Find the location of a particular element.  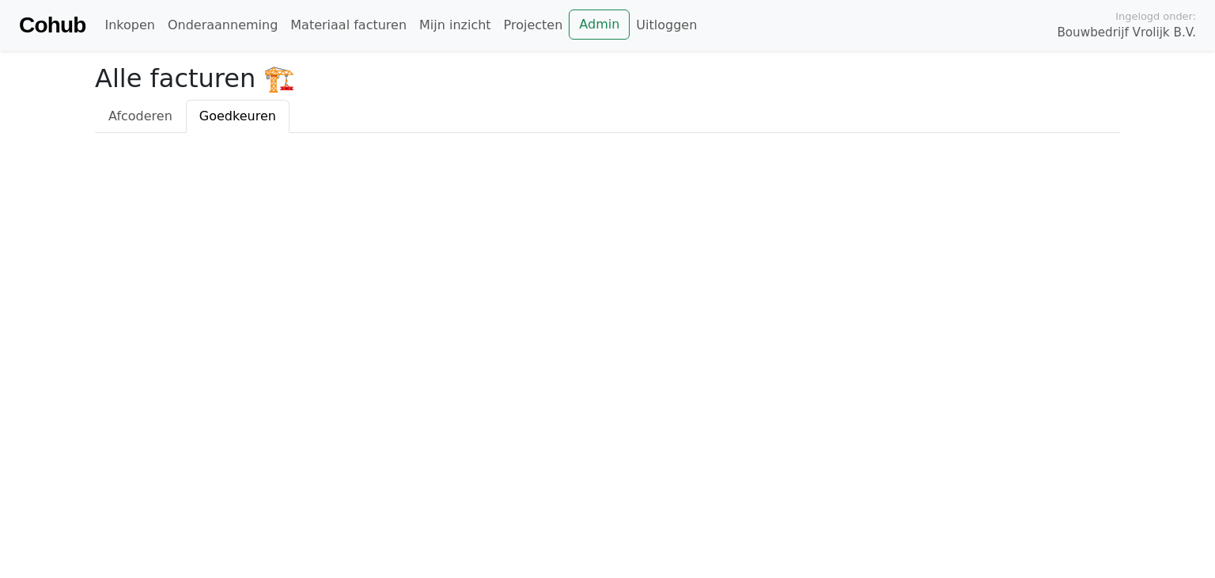

a: Onderaanneming is located at coordinates (222, 25).